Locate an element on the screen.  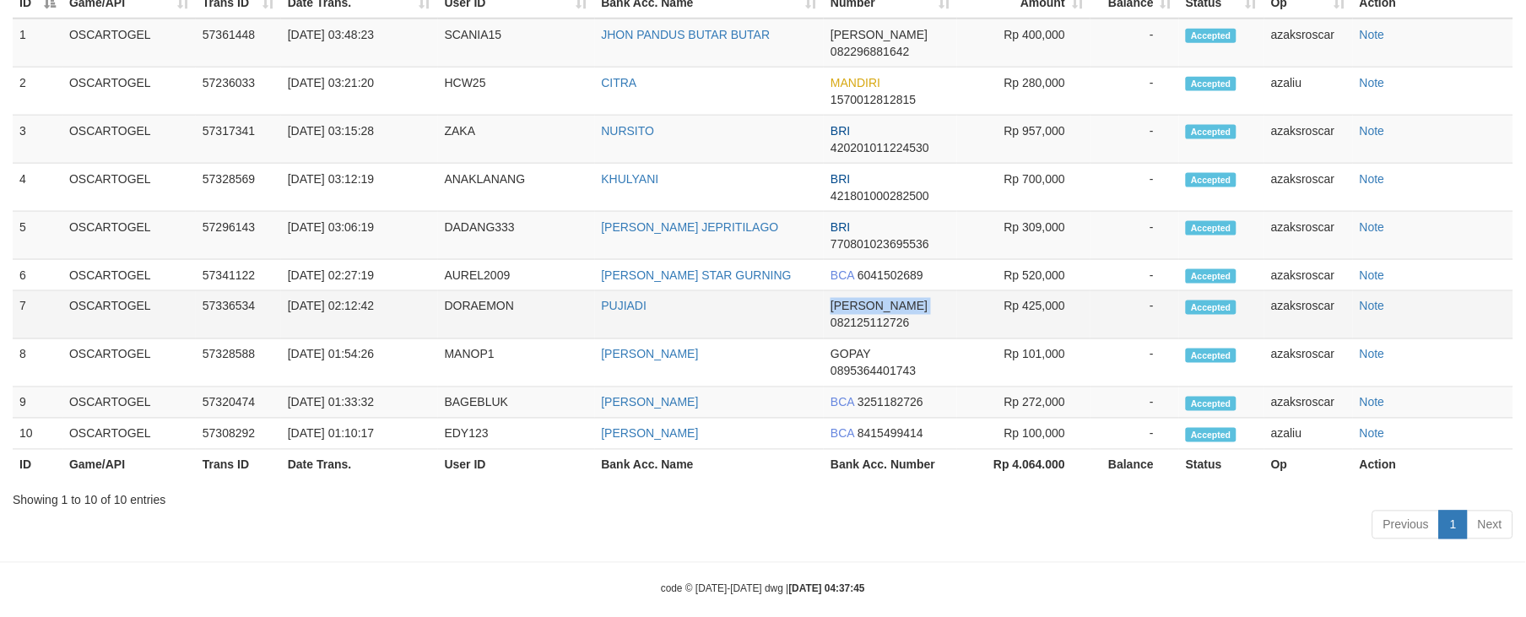
a: NURSITO is located at coordinates (628, 131).